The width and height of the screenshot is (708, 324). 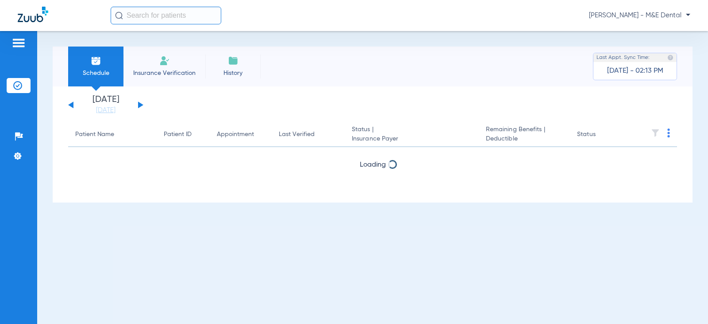 What do you see at coordinates (164, 73) in the screenshot?
I see `span: Insurance Verification` at bounding box center [164, 73].